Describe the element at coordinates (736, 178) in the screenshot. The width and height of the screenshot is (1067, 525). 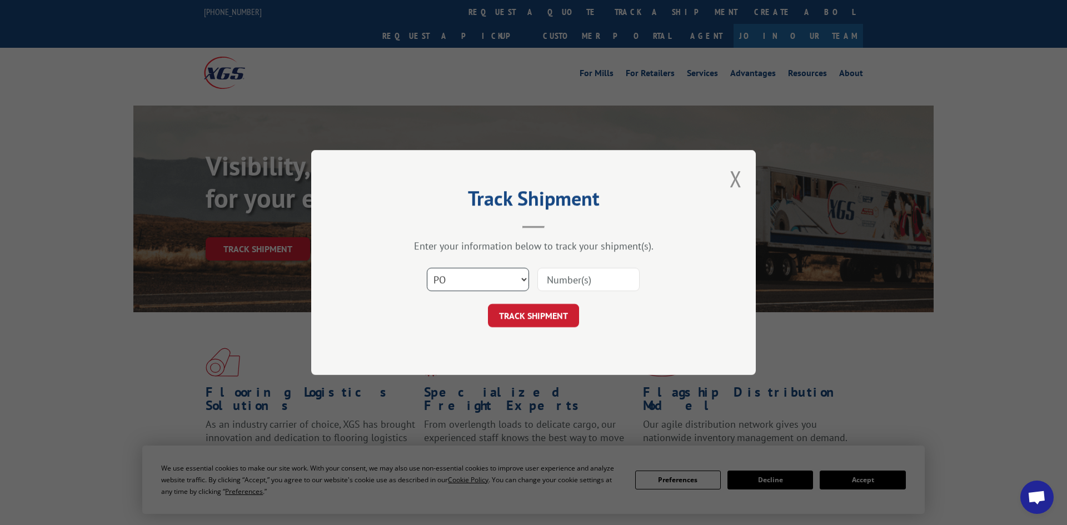
I see `button: Close modal` at that location.